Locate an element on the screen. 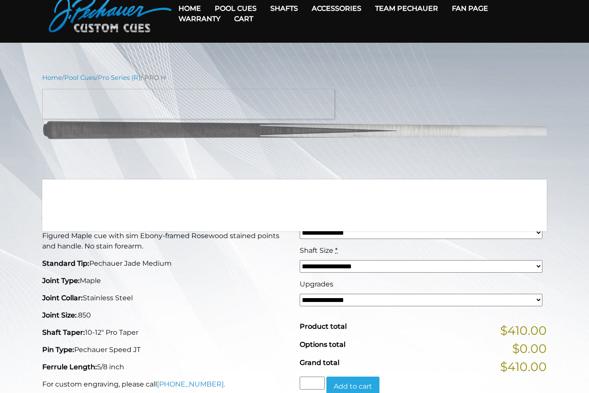  span: Upgrades is located at coordinates (316, 284).